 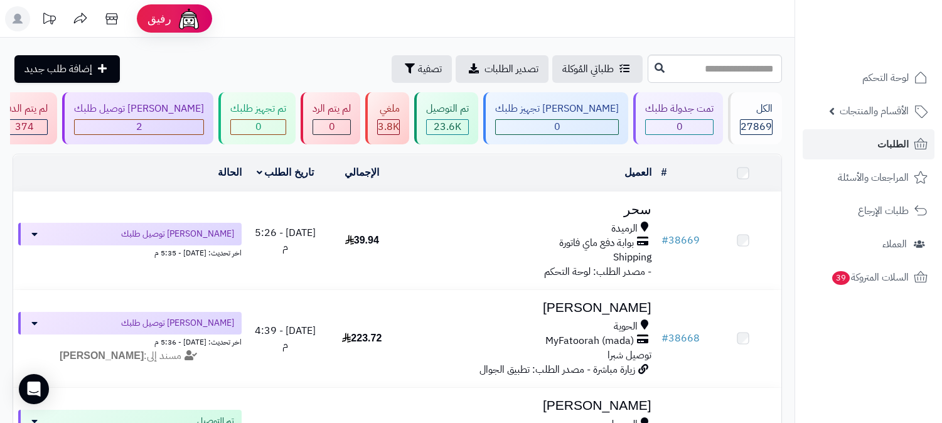 I want to click on div: 3846, so click(x=388, y=127).